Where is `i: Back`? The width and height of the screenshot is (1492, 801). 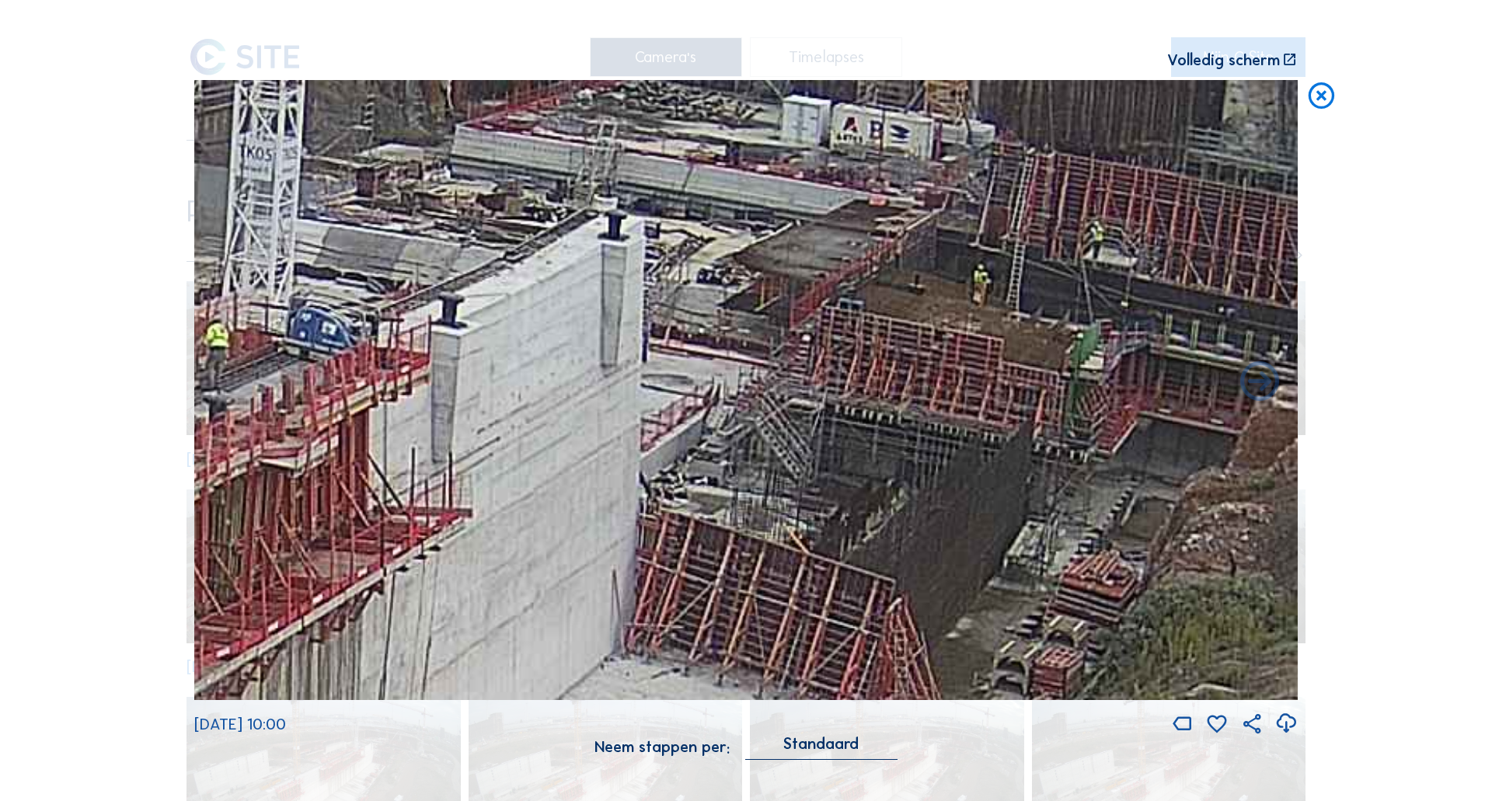
i: Back is located at coordinates (1260, 383).